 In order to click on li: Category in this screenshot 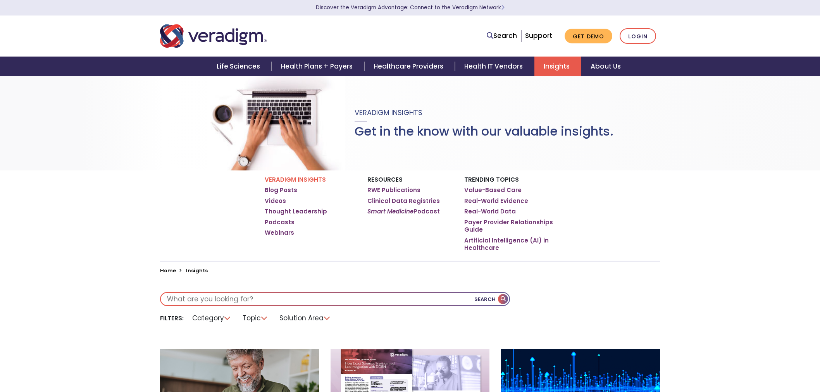, I will do `click(212, 318)`.